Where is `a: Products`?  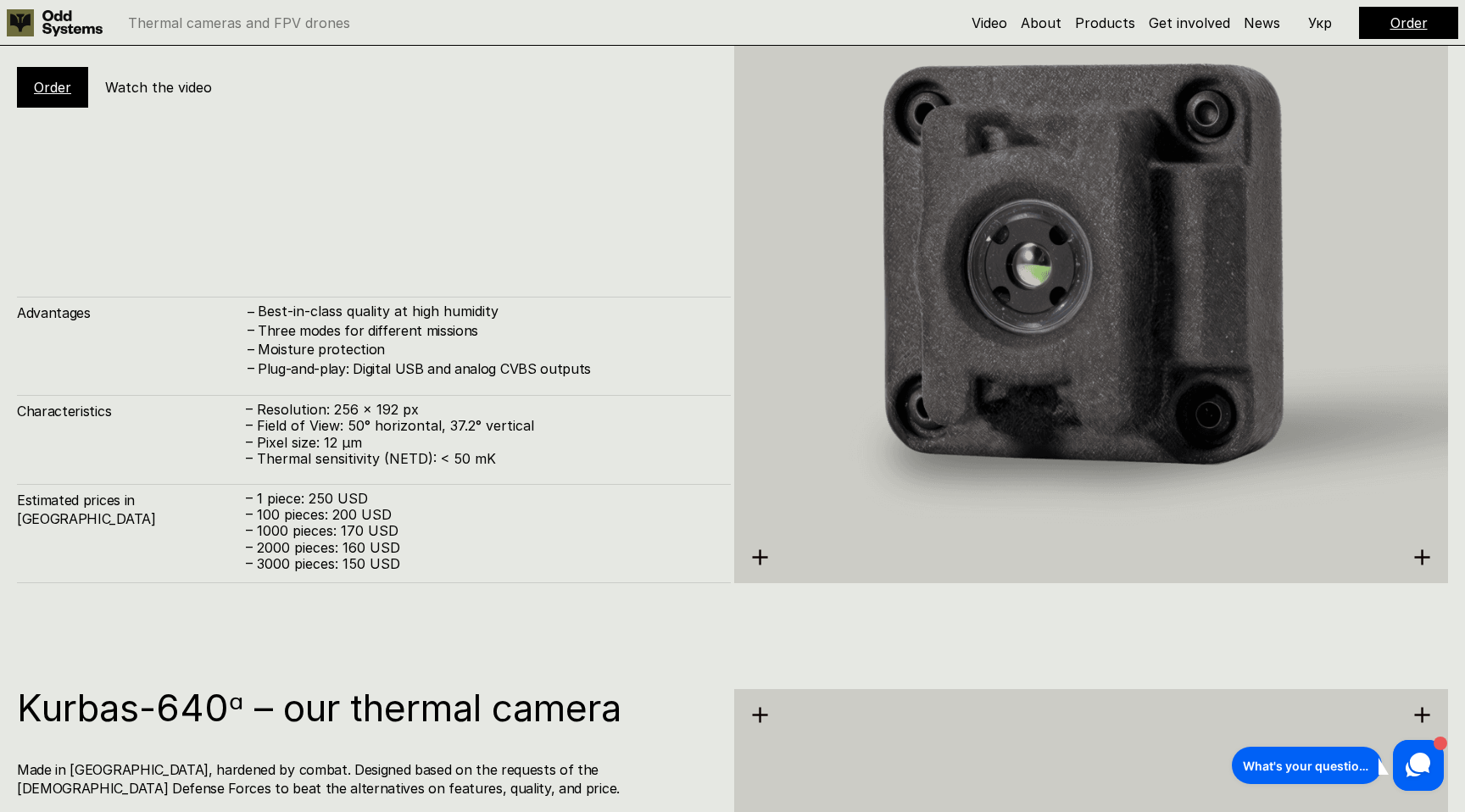
a: Products is located at coordinates (1105, 23).